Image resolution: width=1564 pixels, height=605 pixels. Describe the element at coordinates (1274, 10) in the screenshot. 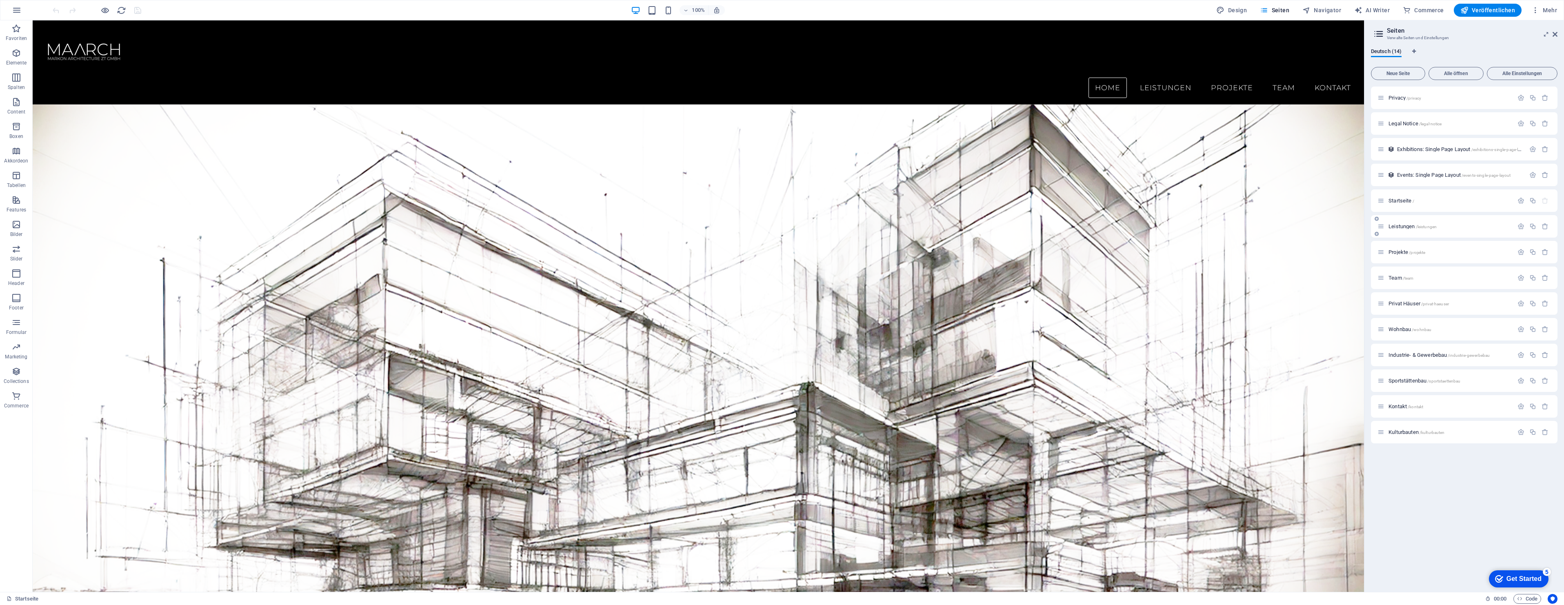

I see `span: Seiten` at that location.